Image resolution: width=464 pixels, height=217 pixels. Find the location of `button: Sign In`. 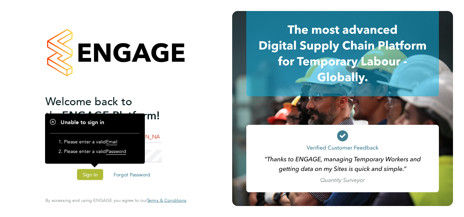

button: Sign In is located at coordinates (90, 174).